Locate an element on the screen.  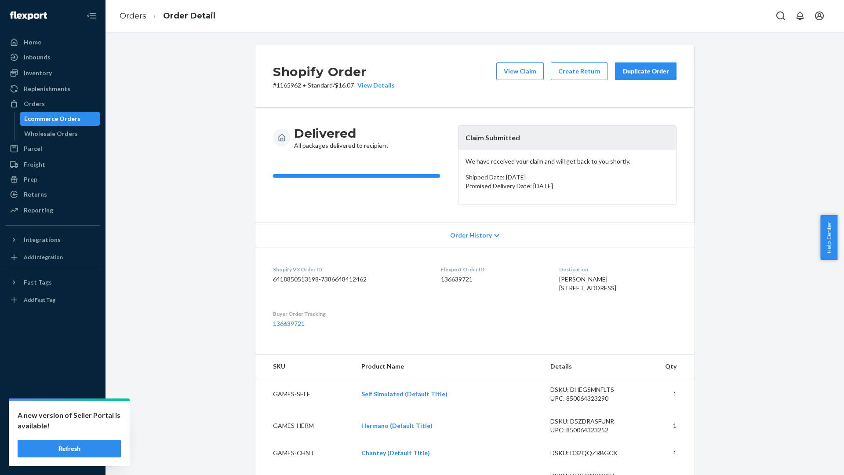
ol: breadcrumbs is located at coordinates (167, 16).